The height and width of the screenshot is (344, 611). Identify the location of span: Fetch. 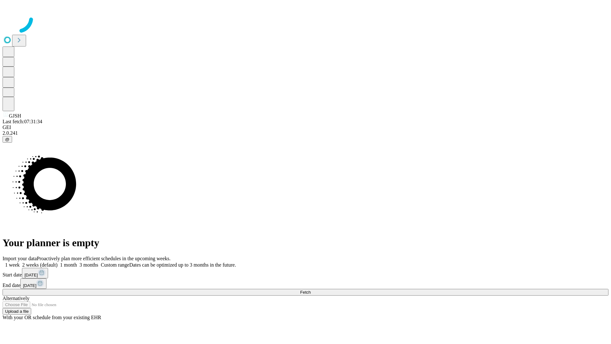
(305, 292).